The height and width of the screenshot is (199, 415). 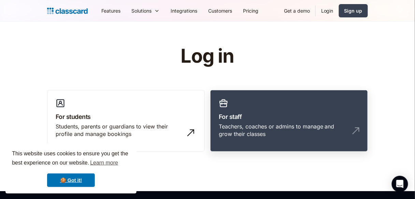 I want to click on a: Customers, so click(x=220, y=11).